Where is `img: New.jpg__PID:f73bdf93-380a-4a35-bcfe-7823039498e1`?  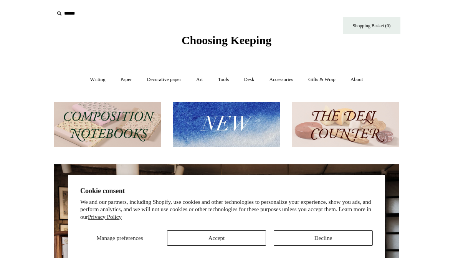
img: New.jpg__PID:f73bdf93-380a-4a35-bcfe-7823039498e1 is located at coordinates (226, 124).